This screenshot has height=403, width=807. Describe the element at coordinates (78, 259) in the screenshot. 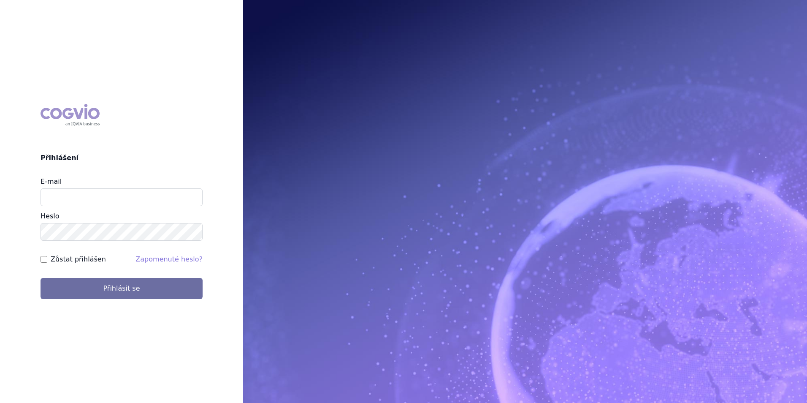

I see `label: Zůstat přihlášen` at that location.